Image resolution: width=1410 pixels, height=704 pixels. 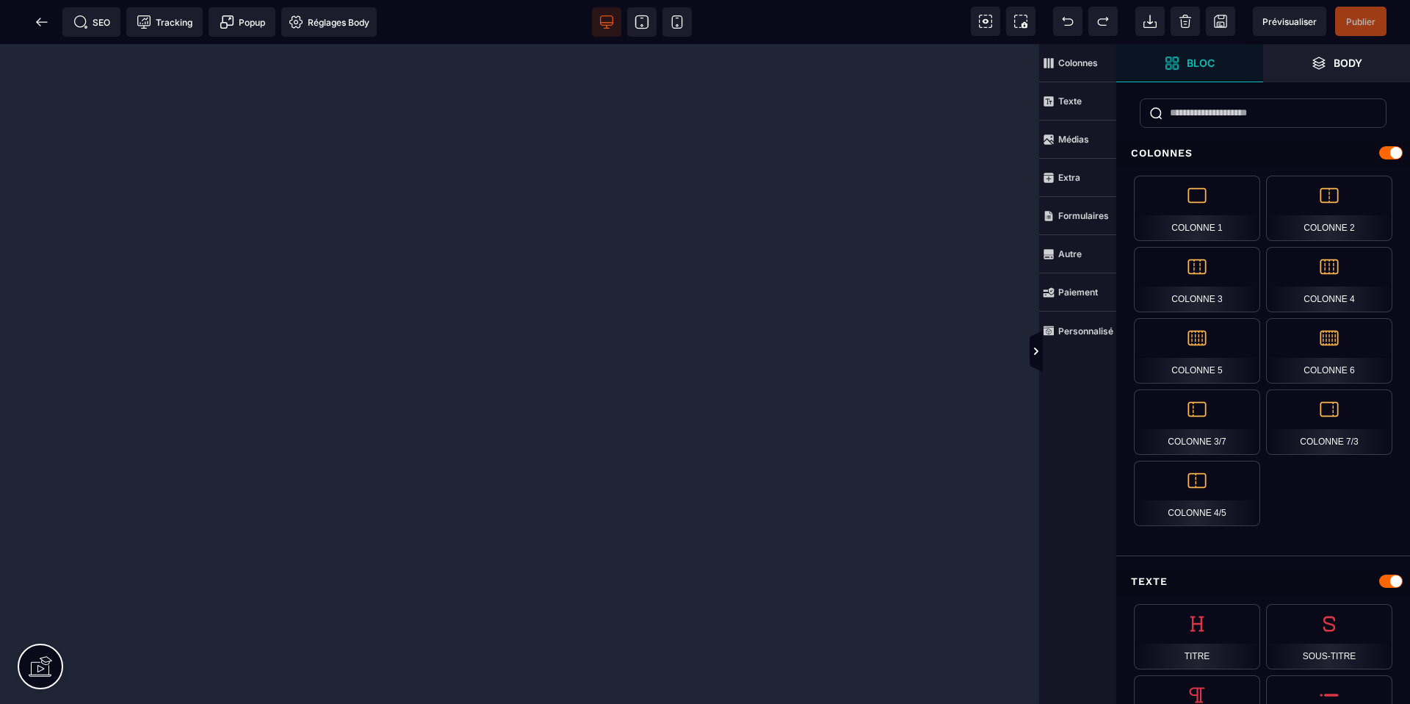 What do you see at coordinates (1337, 63) in the screenshot?
I see `span: Ouvrir les calques` at bounding box center [1337, 63].